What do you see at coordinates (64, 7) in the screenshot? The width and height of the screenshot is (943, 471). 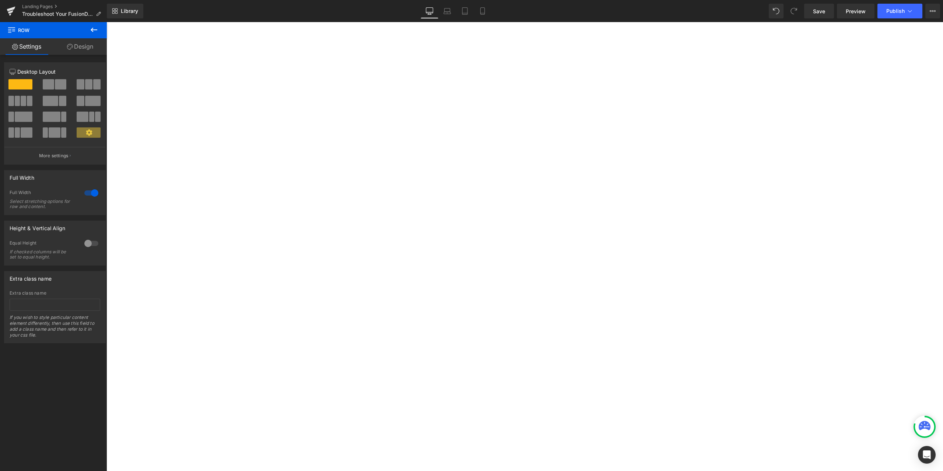 I see `a: Landing Pages` at bounding box center [64, 7].